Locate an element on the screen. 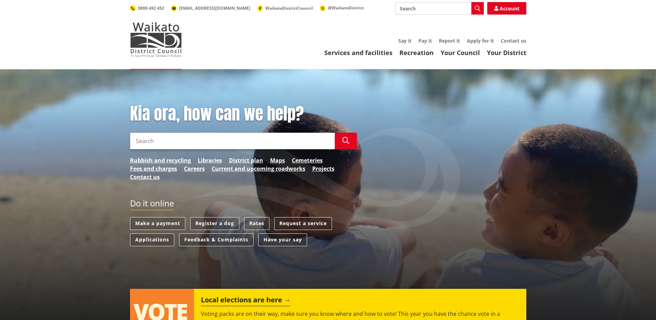 The width and height of the screenshot is (656, 320). span: WaikatoDistrictCouncil is located at coordinates (289, 8).